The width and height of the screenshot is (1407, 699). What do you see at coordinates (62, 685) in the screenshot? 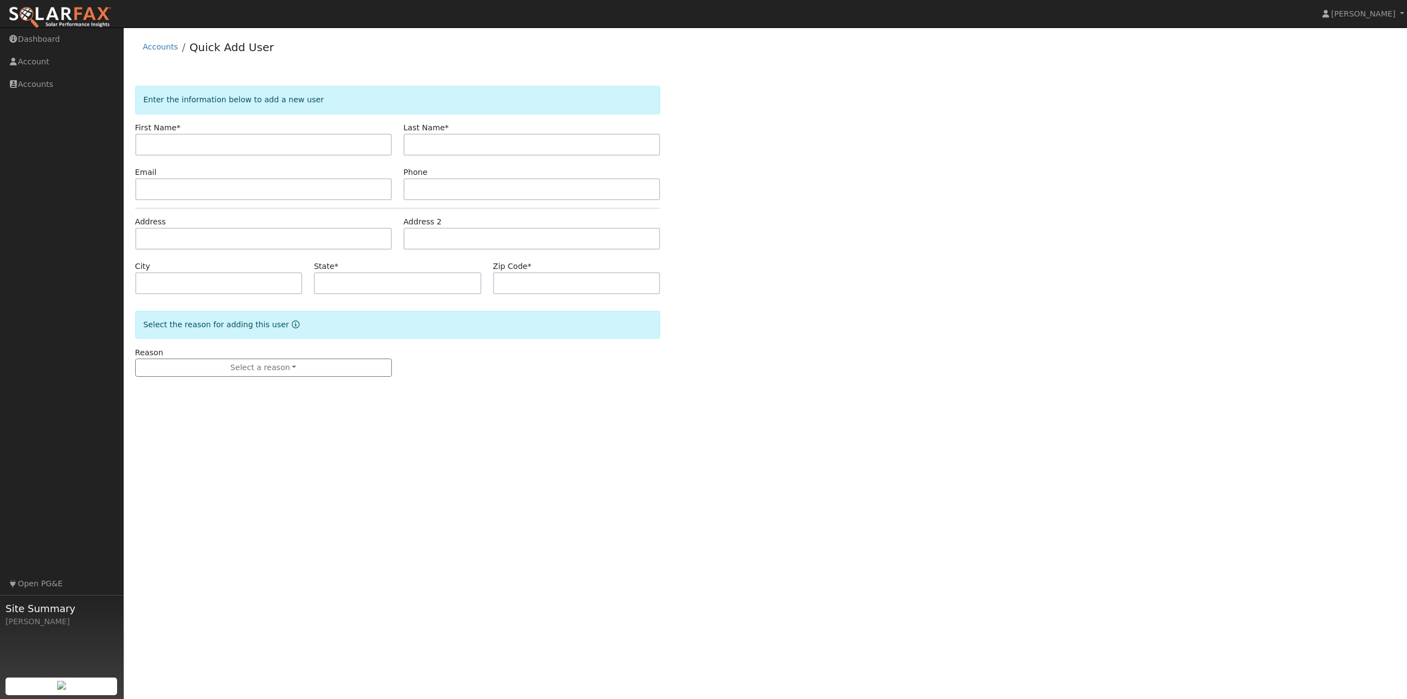
I see `img: retrieve` at bounding box center [62, 685].